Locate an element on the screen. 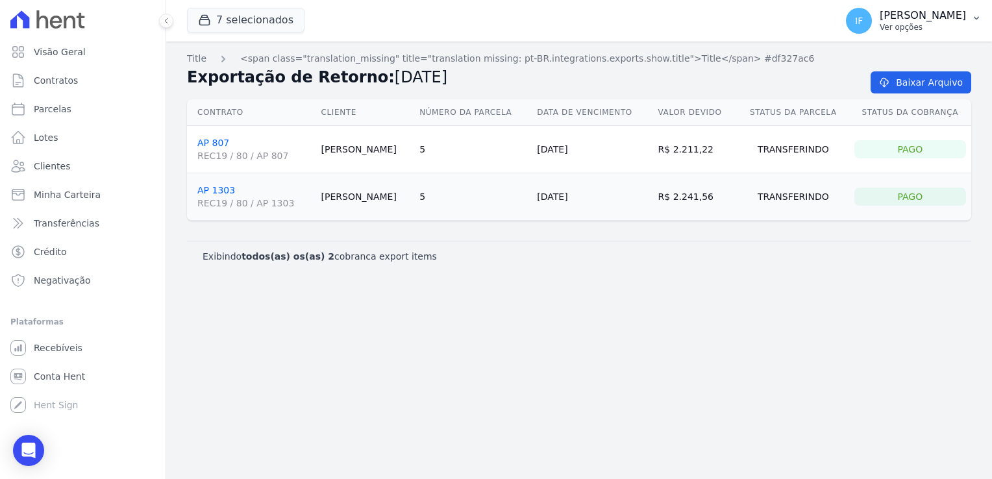 The image size is (992, 479). a: Crédito is located at coordinates (82, 252).